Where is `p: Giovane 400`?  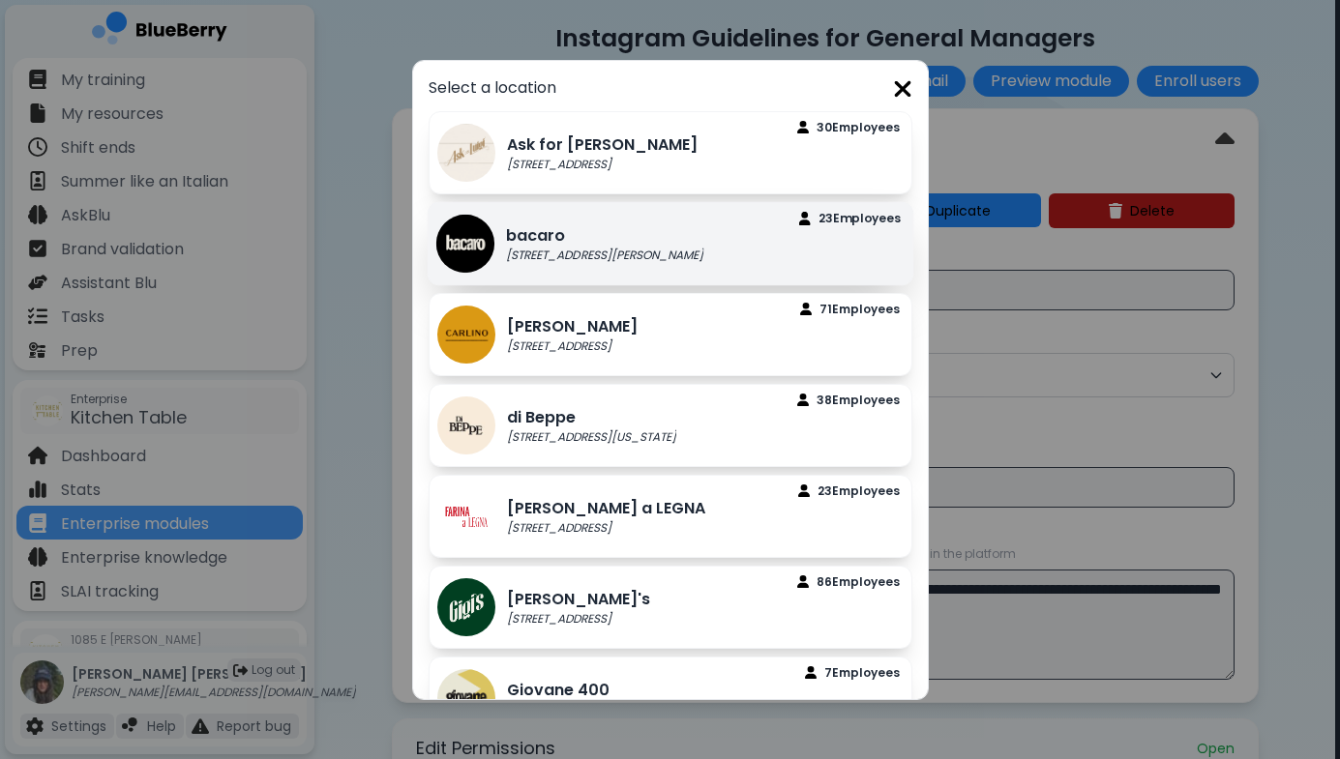
p: Giovane 400 is located at coordinates (591, 691).